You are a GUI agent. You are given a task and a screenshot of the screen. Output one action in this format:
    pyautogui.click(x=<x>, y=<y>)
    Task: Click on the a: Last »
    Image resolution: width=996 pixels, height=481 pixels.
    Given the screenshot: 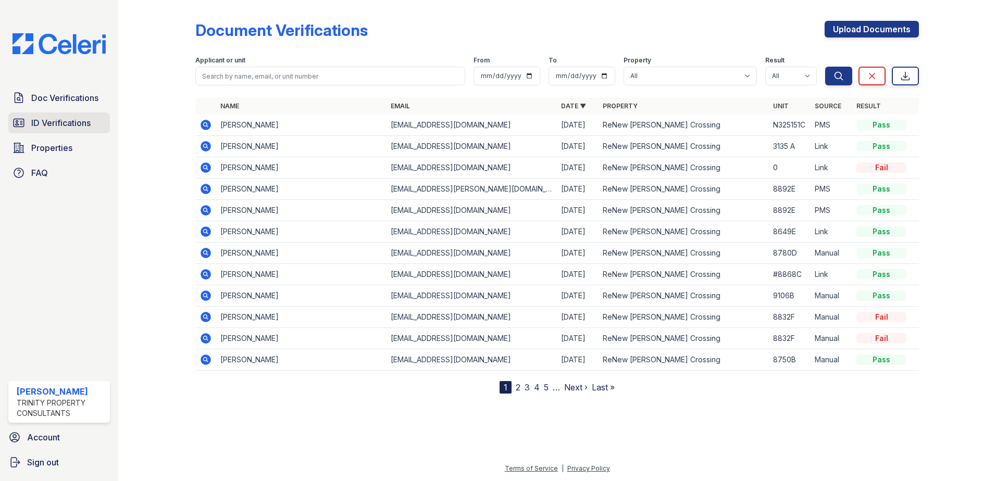 What is the action you would take?
    pyautogui.click(x=603, y=387)
    